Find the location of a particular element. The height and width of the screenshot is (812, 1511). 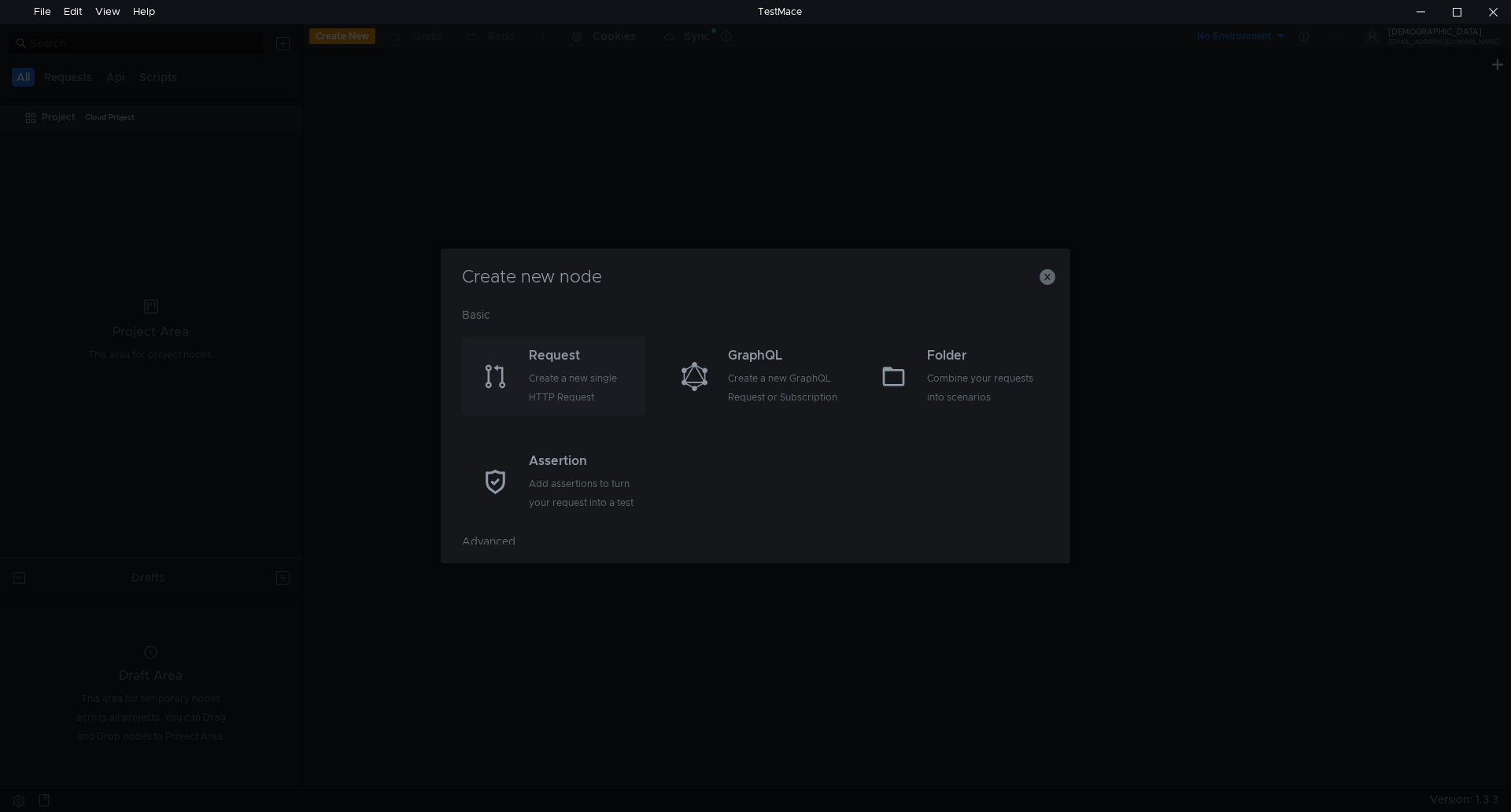

div: Basic is located at coordinates (756, 321).